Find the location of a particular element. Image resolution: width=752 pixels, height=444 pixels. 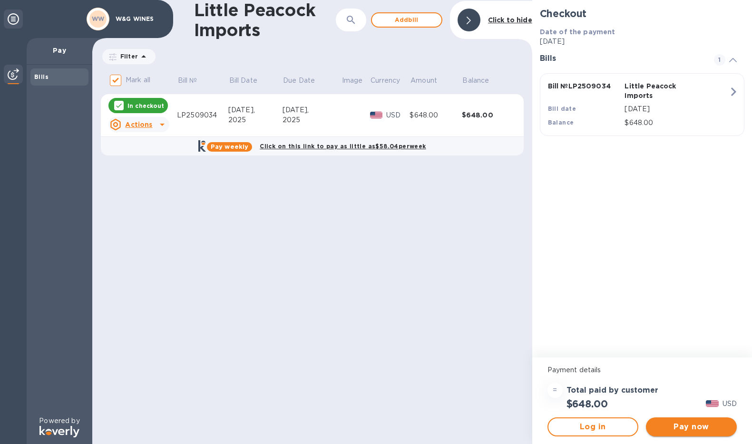

b: Pay weekly is located at coordinates (229, 146).